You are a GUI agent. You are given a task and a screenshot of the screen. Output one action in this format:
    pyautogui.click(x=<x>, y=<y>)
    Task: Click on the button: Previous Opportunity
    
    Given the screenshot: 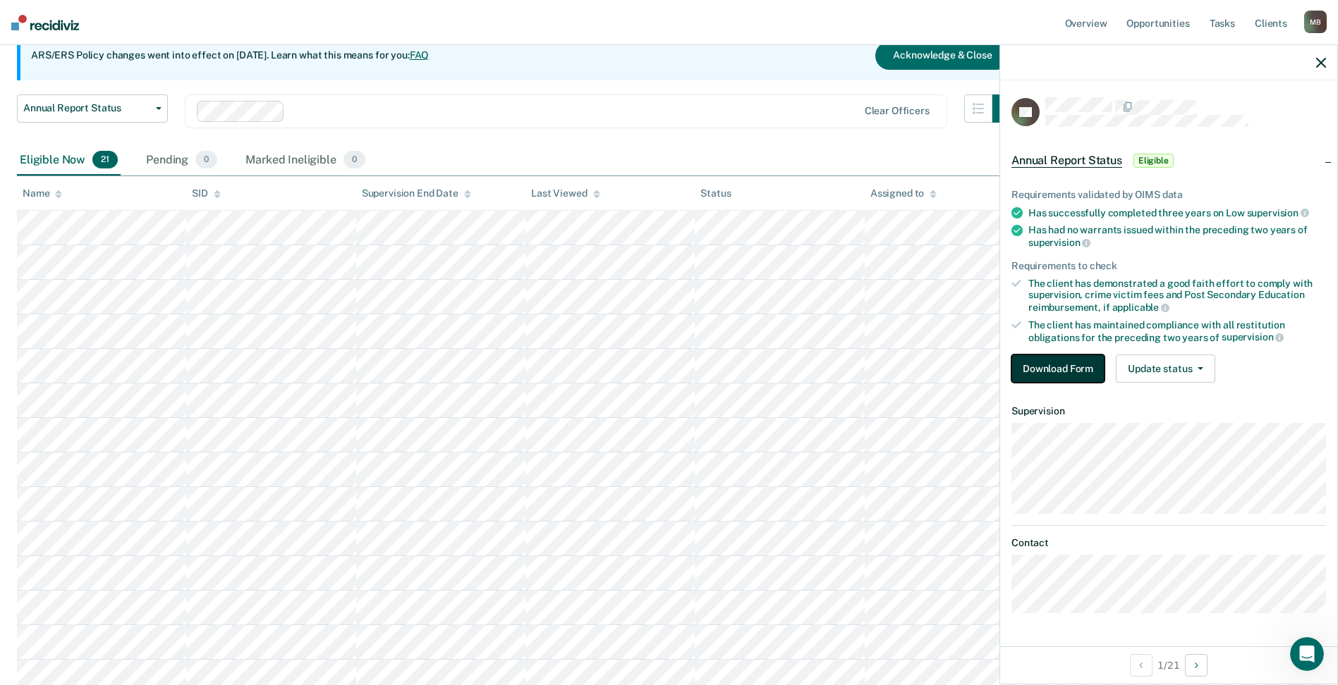 What is the action you would take?
    pyautogui.click(x=1141, y=666)
    